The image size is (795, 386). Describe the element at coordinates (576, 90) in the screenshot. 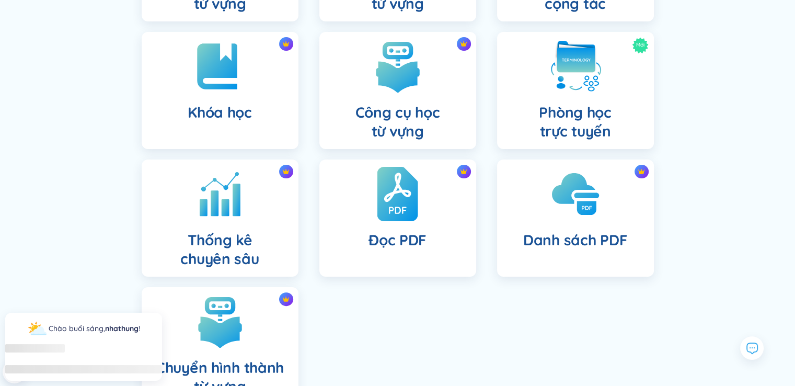

I see `a: MớiPhòng họctrực tuyến` at that location.